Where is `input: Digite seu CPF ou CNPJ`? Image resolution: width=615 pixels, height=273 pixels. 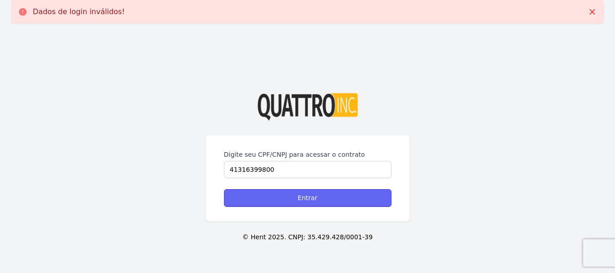 input: Digite seu CPF ou CNPJ is located at coordinates (308, 169).